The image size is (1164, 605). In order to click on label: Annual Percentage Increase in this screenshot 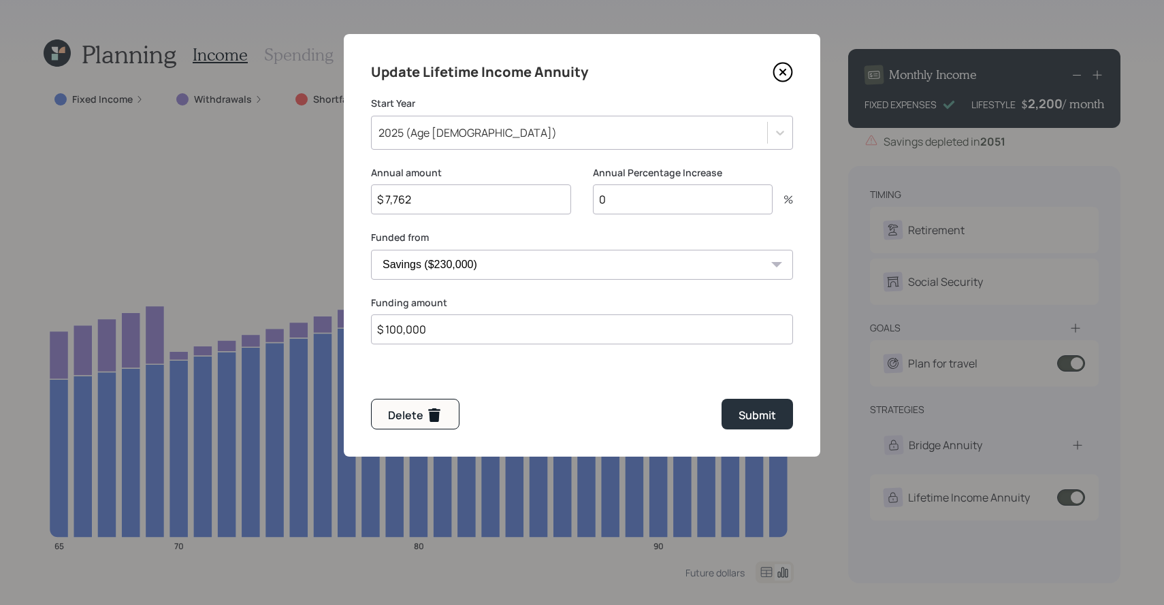, I will do `click(693, 173)`.